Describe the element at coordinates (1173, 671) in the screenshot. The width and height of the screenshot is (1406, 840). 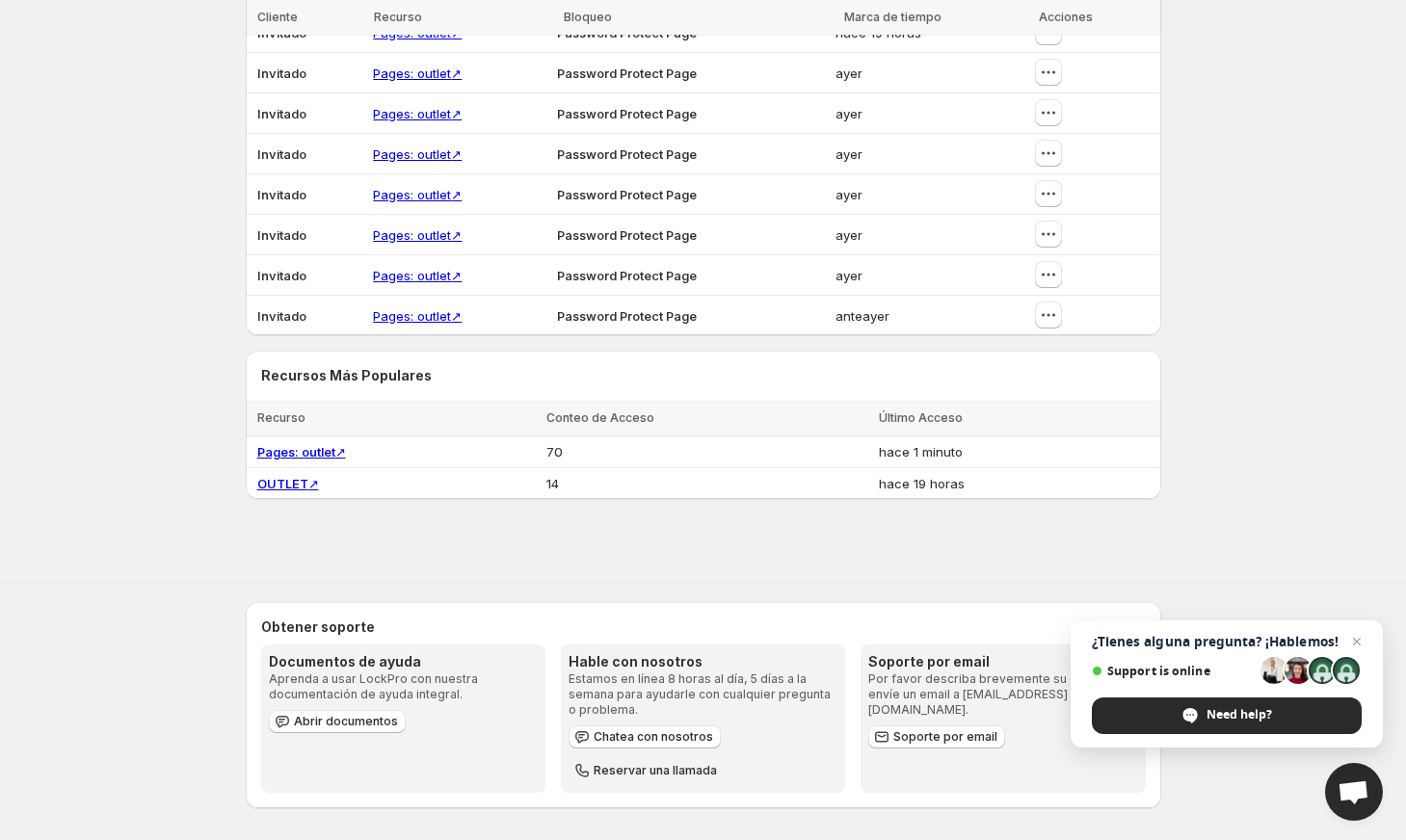
I see `span: Support is online` at that location.